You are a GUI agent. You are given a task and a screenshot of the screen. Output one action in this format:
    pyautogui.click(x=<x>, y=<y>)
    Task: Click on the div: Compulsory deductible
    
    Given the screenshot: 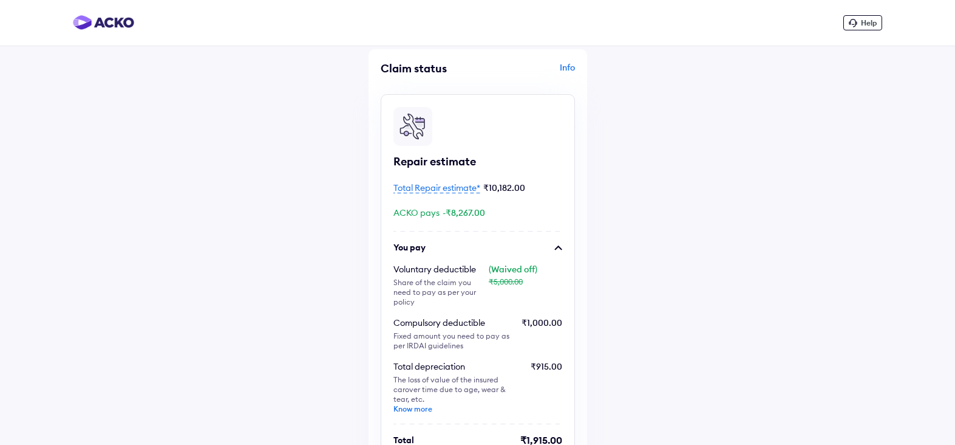 What is the action you would take?
    pyautogui.click(x=452, y=322)
    